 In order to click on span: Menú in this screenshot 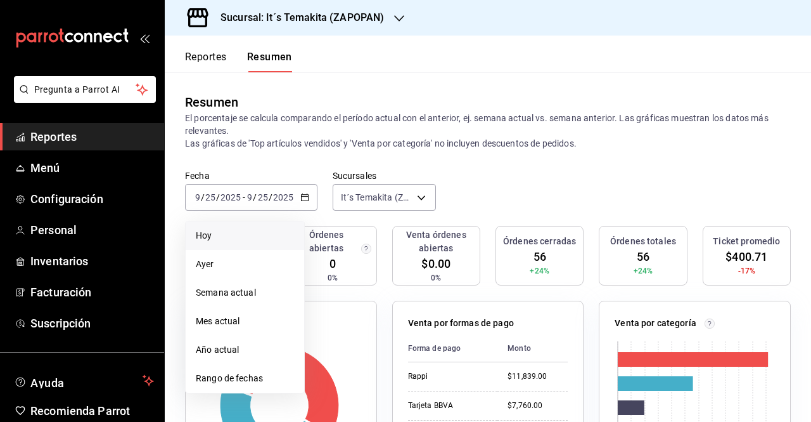, I will do `click(92, 167)`.